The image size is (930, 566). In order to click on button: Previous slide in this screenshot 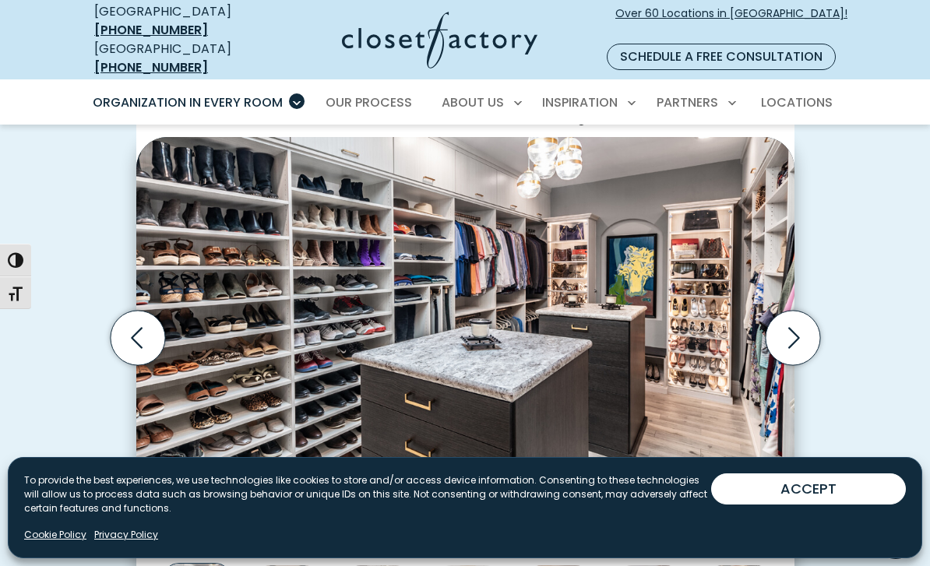, I will do `click(138, 338)`.